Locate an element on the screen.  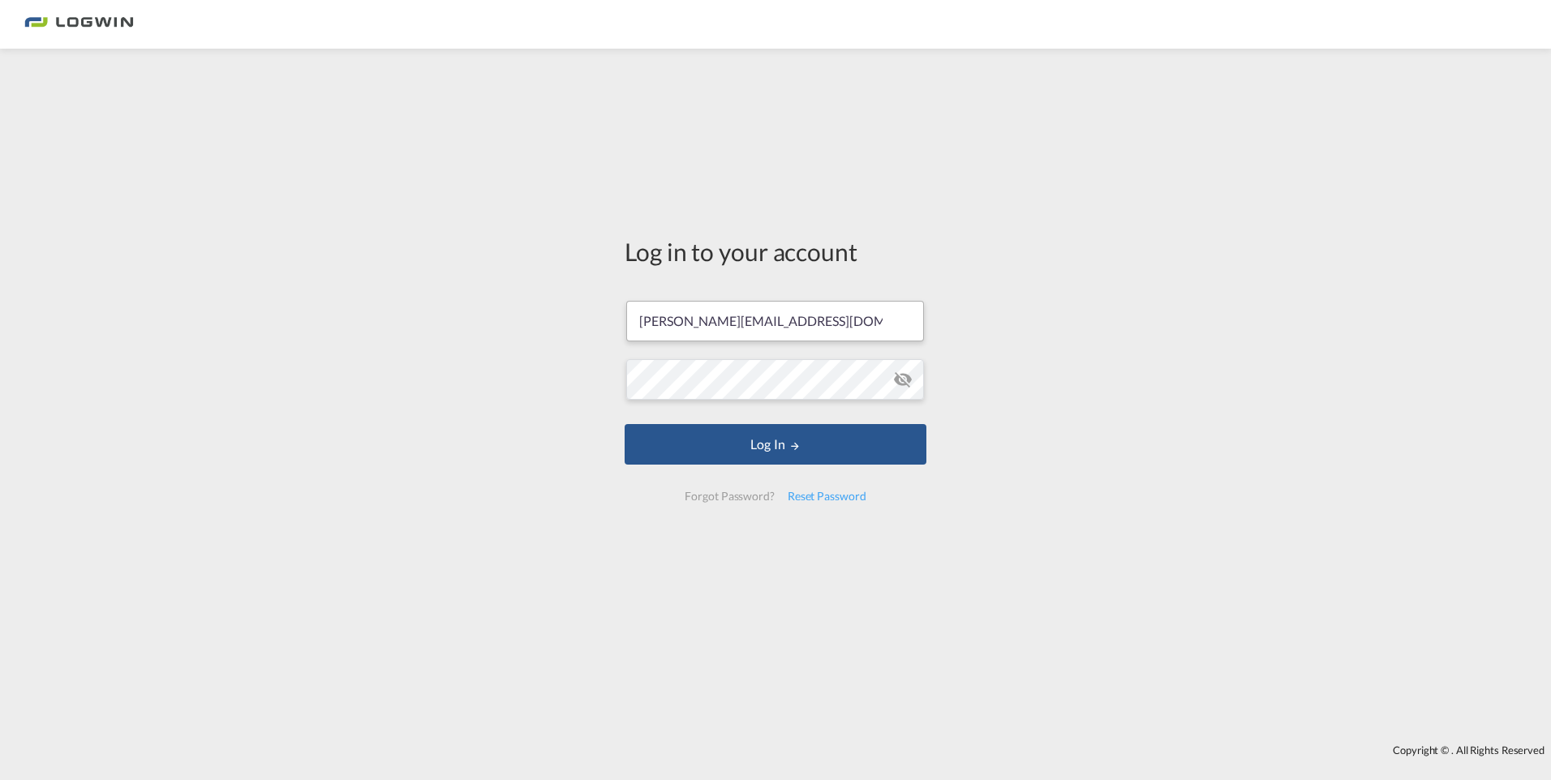
button: LOGIN is located at coordinates (776, 445).